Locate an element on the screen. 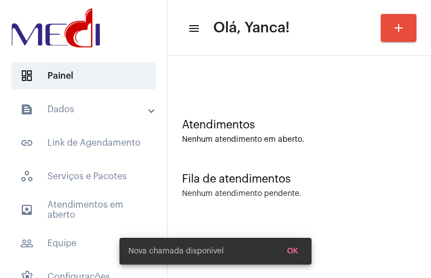 The image size is (431, 278). div: Nenhum atendimento pendente. is located at coordinates (242, 194).